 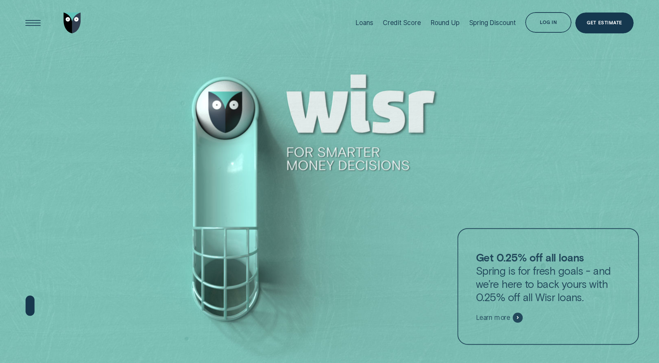 I want to click on img: Wisr, so click(x=72, y=23).